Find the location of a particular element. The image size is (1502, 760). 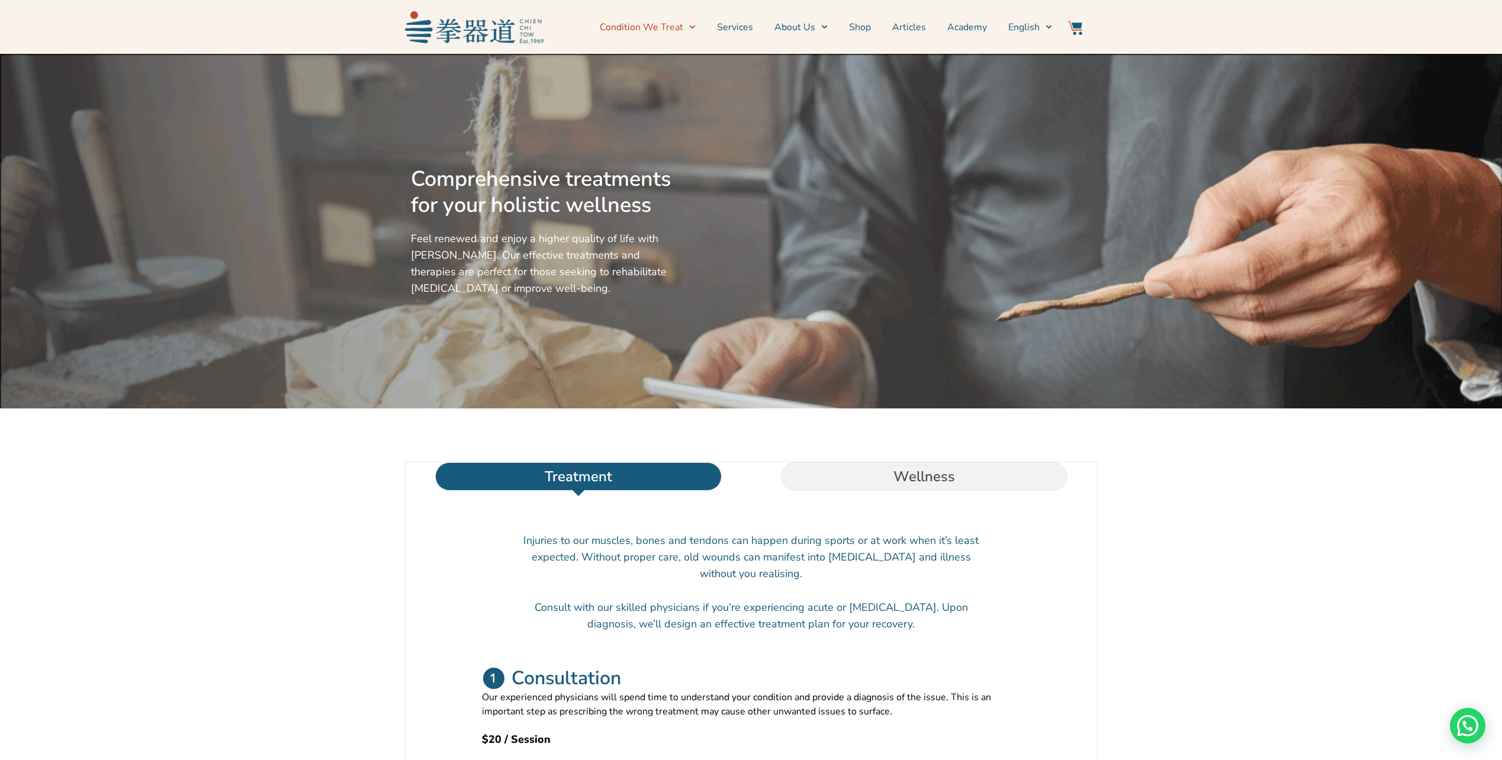

a: Academy is located at coordinates (967, 27).